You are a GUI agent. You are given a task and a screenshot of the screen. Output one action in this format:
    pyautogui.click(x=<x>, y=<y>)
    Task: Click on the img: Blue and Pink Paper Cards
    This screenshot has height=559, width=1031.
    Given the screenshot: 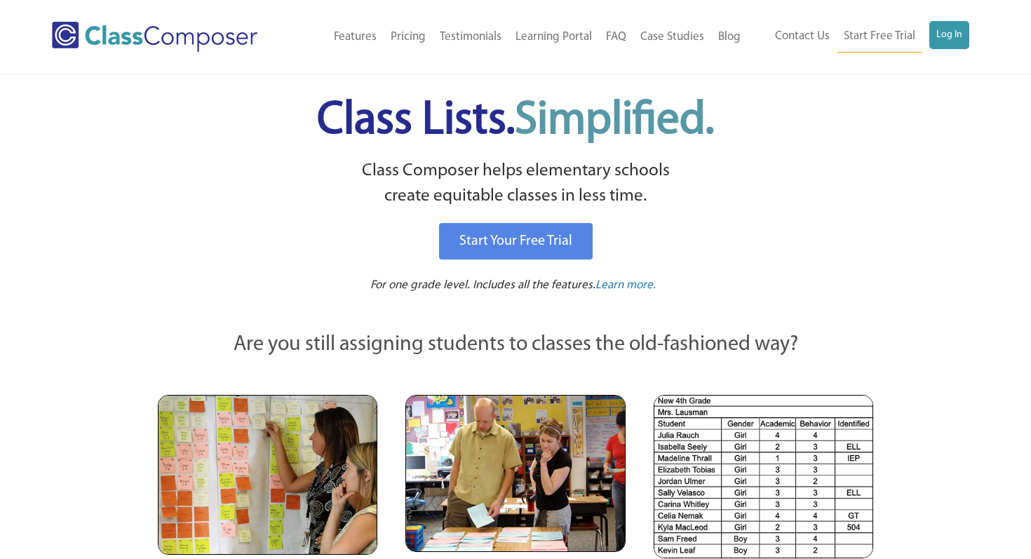 What is the action you would take?
    pyautogui.click(x=515, y=473)
    